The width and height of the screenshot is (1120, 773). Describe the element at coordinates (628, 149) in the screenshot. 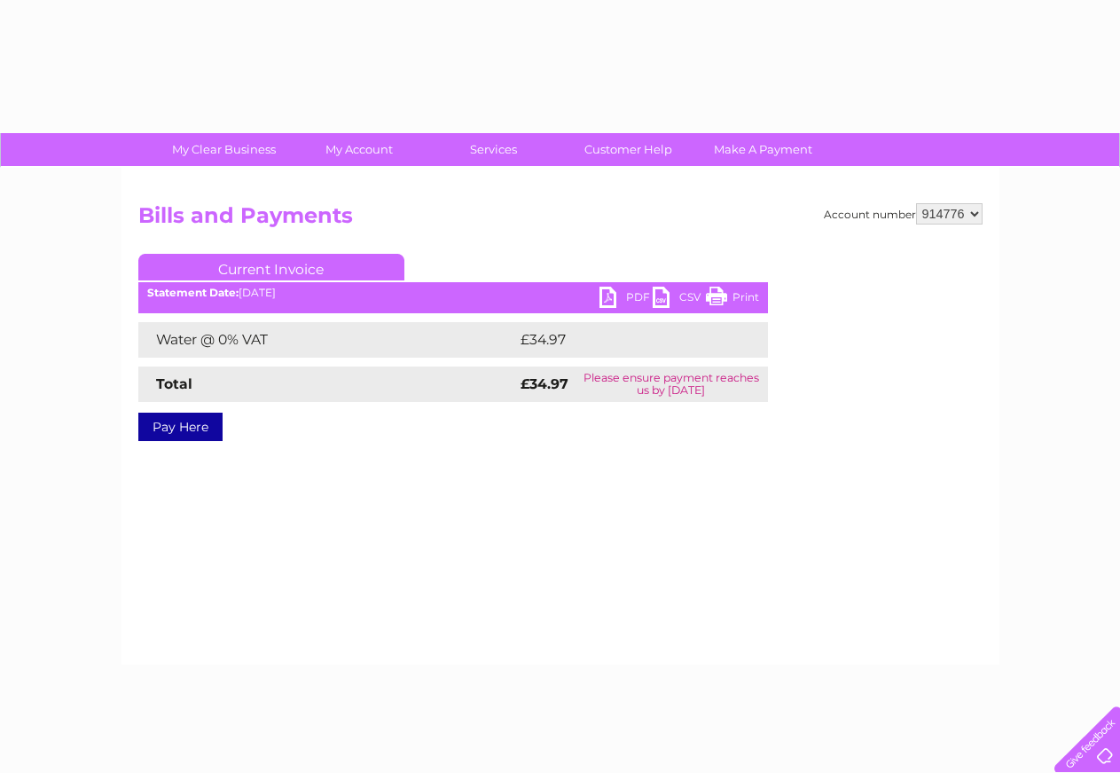

I see `a: Customer Help` at that location.